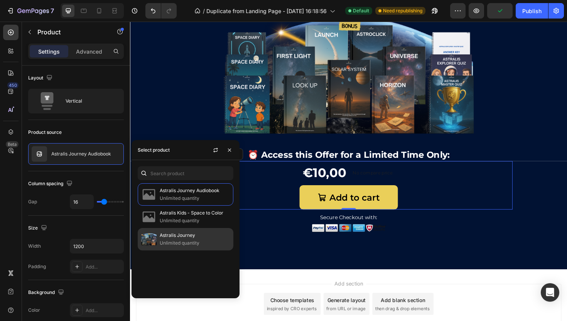  What do you see at coordinates (205, 160) in the screenshot?
I see `div: €10,00` at bounding box center [205, 160].